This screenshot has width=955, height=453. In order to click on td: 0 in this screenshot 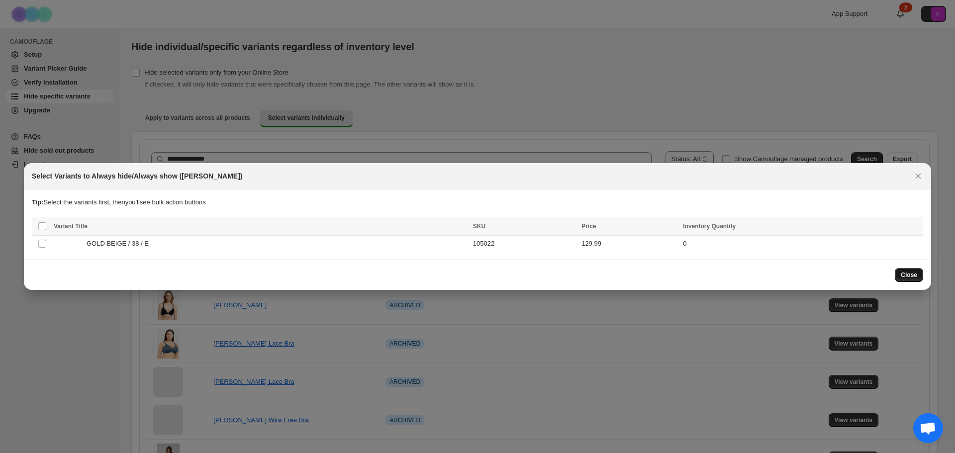, I will do `click(802, 244)`.